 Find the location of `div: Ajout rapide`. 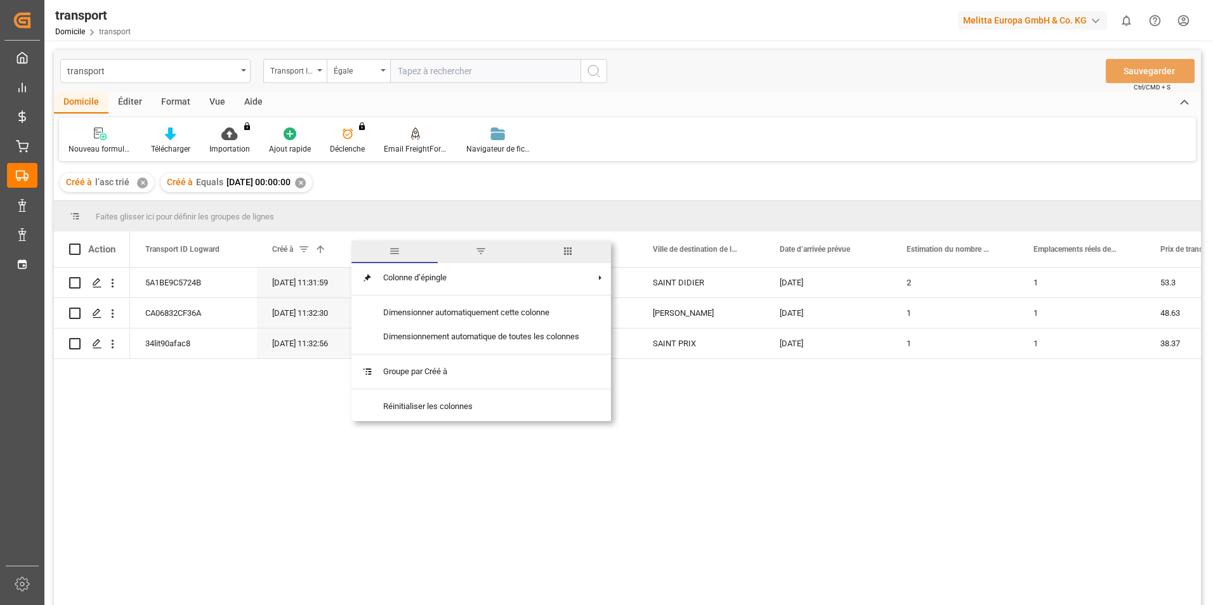

div: Ajout rapide is located at coordinates (290, 149).